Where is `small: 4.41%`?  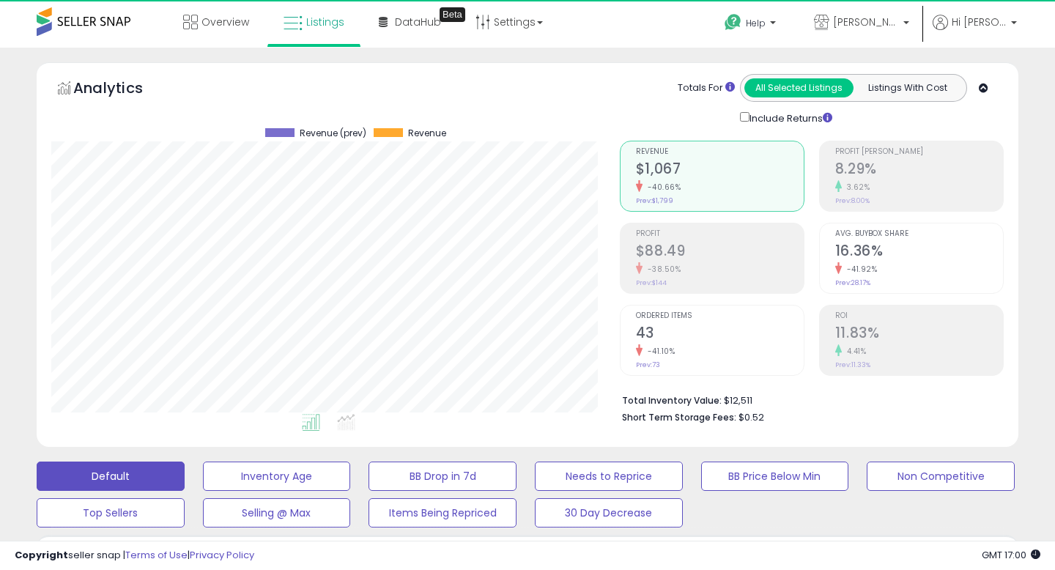
small: 4.41% is located at coordinates (854, 351).